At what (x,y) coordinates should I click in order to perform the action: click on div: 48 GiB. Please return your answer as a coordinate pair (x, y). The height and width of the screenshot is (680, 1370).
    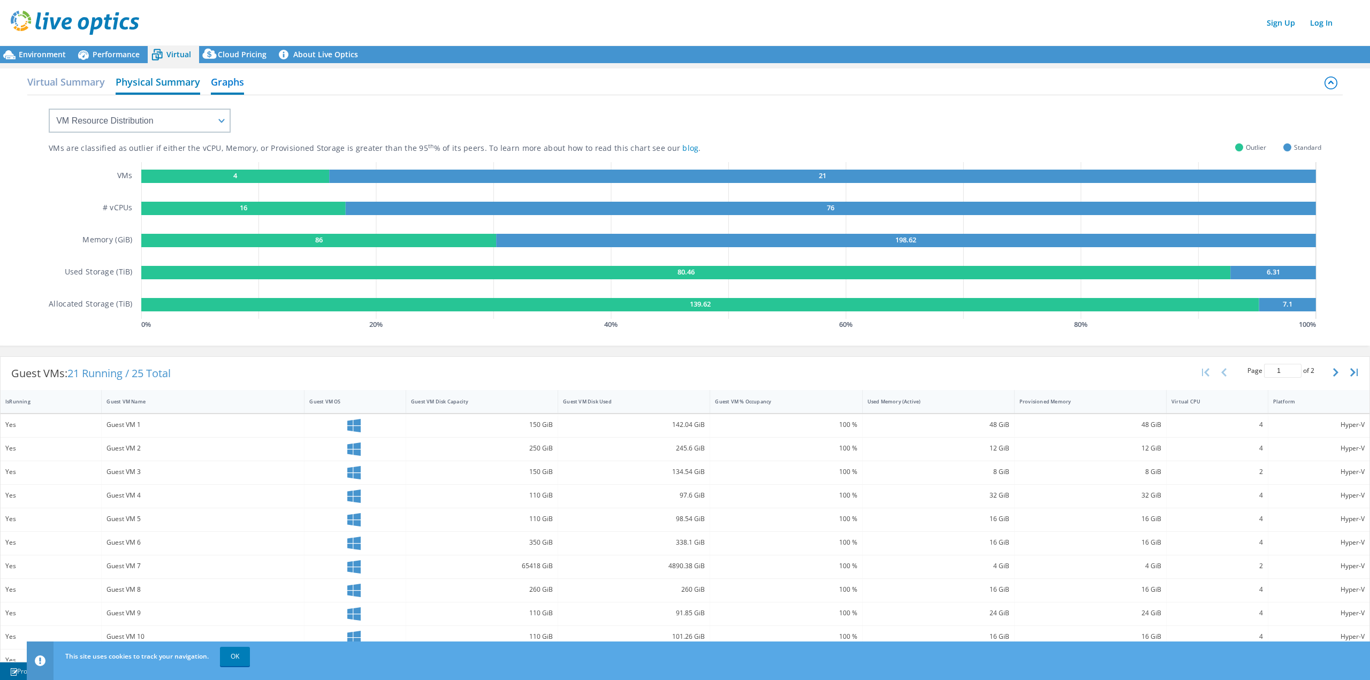
    Looking at the image, I should click on (1090, 425).